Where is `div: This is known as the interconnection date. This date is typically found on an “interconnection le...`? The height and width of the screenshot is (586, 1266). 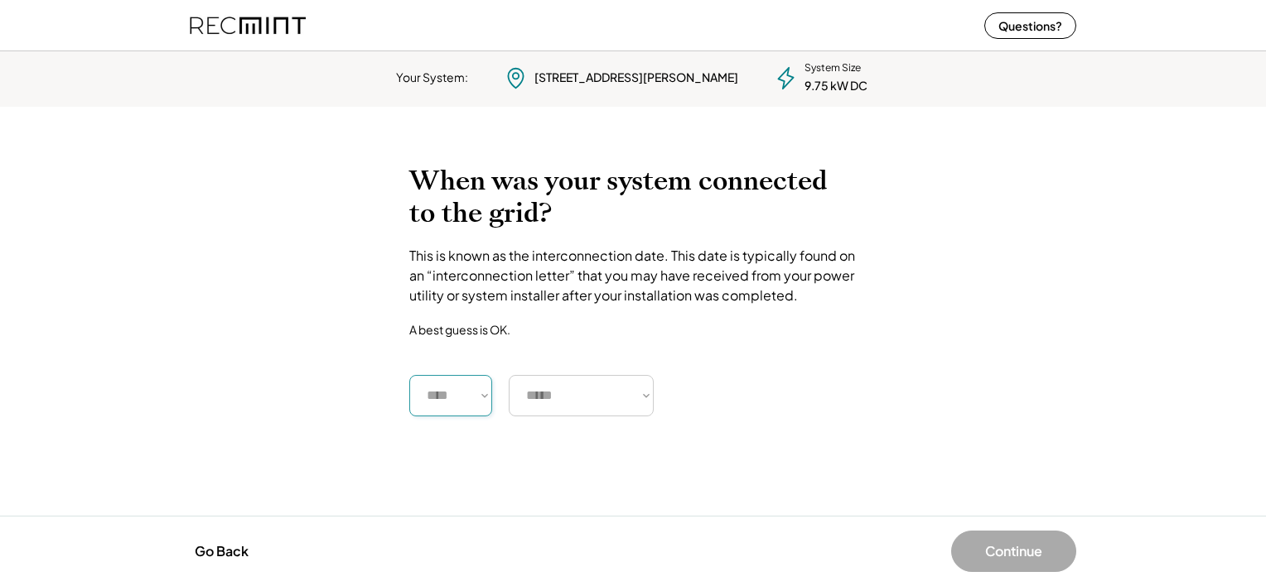
div: This is known as the interconnection date. This date is typically found on an “interconnection le... is located at coordinates (633, 276).